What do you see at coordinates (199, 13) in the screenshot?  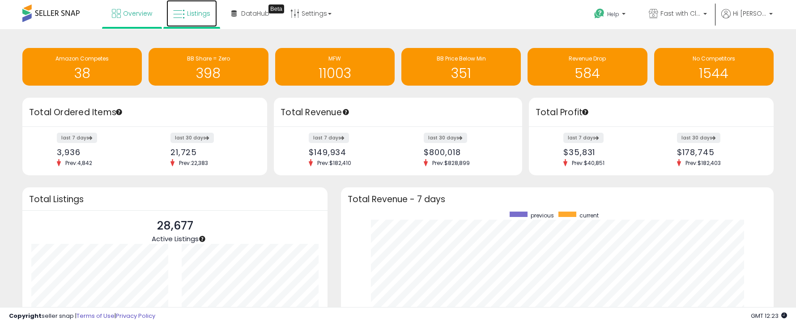 I see `span: Listings` at bounding box center [199, 13].